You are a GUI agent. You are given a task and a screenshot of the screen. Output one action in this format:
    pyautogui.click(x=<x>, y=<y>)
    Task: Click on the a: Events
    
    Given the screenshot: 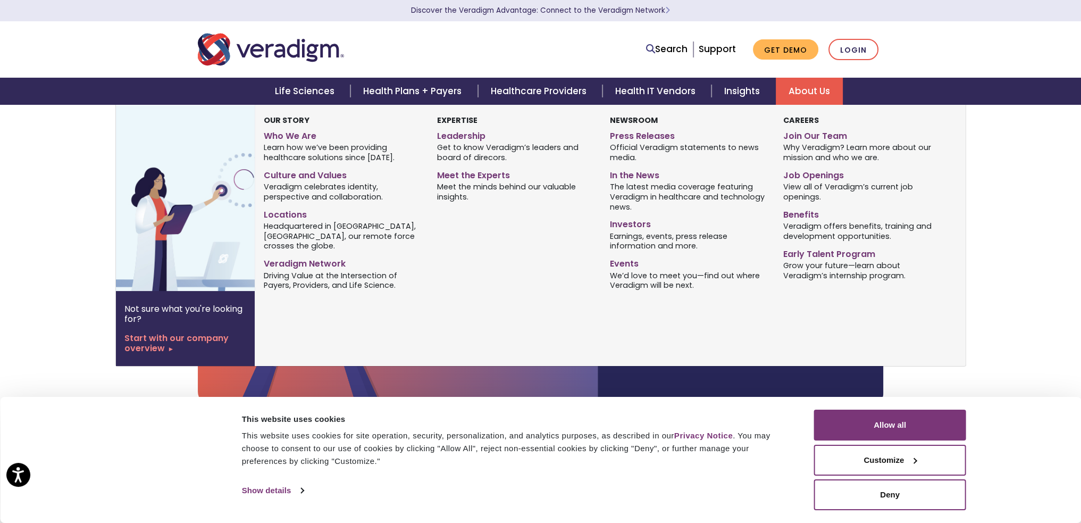 What is the action you would take?
    pyautogui.click(x=688, y=262)
    